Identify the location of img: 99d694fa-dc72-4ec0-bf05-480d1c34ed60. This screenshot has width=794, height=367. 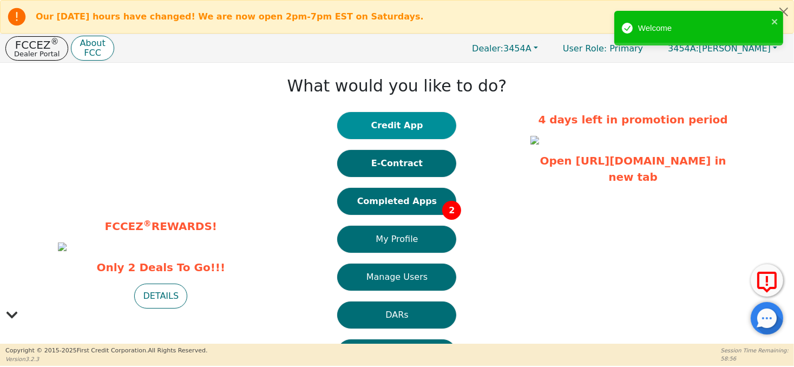
(62, 247).